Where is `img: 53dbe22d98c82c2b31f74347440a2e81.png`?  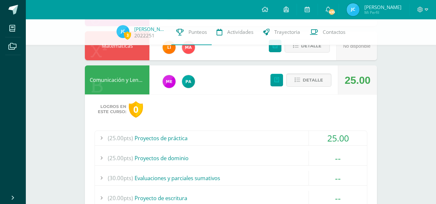
img: 53dbe22d98c82c2b31f74347440a2e81.png is located at coordinates (189, 82).